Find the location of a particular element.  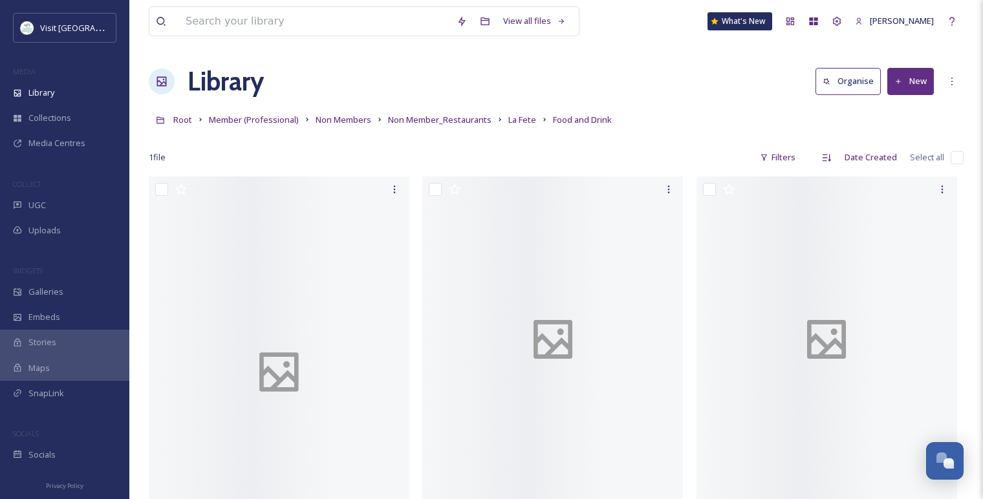

span: Galleries is located at coordinates (46, 292).